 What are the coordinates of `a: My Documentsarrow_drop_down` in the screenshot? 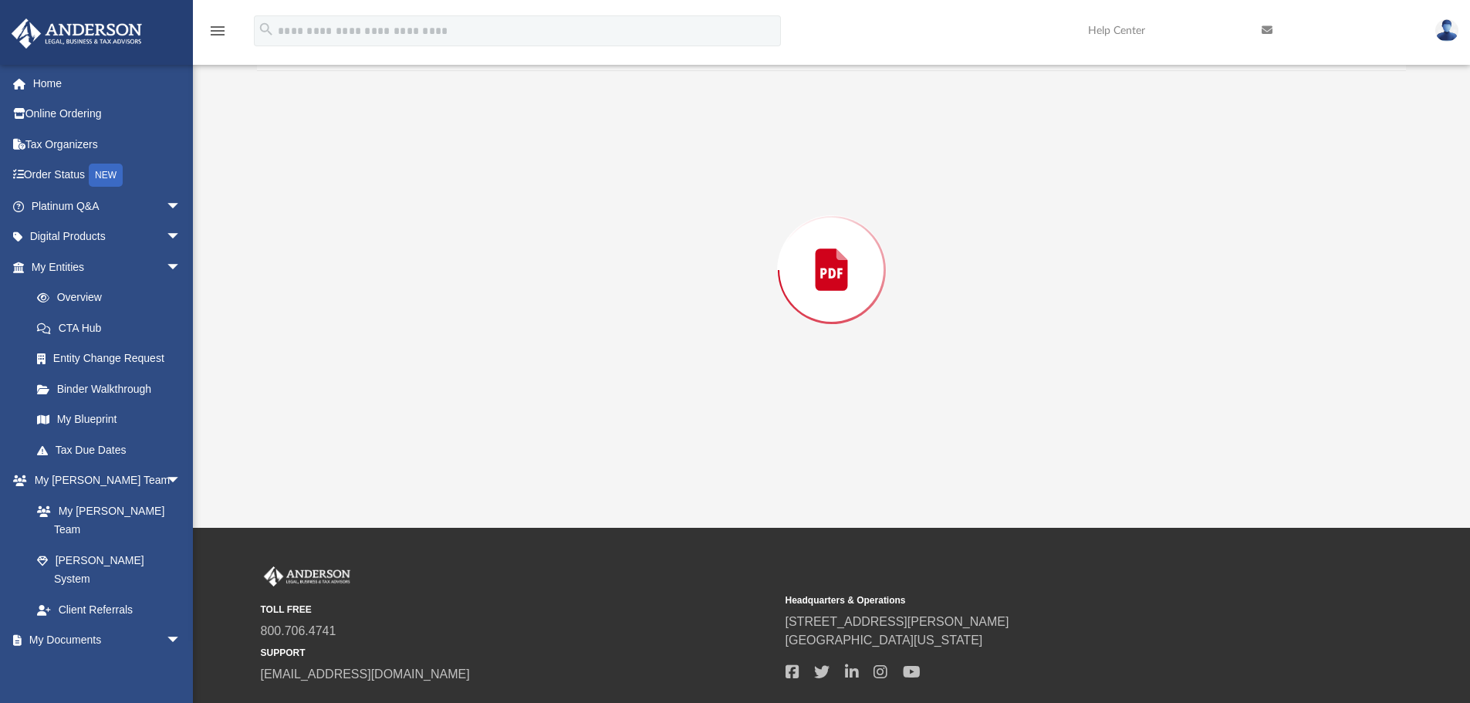 It's located at (103, 640).